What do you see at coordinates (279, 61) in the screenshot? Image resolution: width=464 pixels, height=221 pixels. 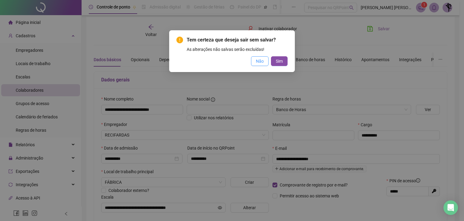 I see `span: Sim` at bounding box center [279, 61].